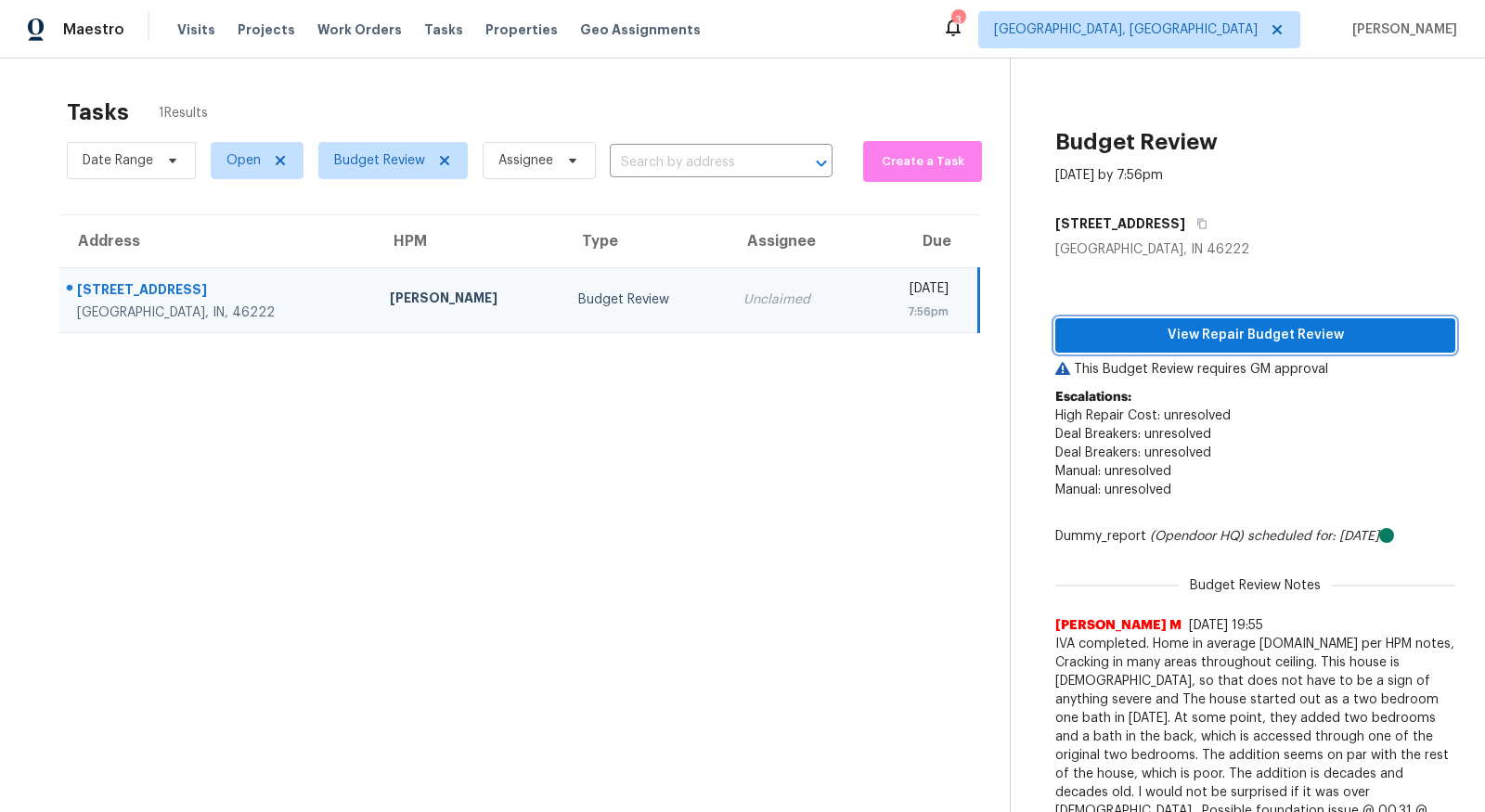  What do you see at coordinates (93, 30) in the screenshot?
I see `span: Maestro` at bounding box center [93, 30].